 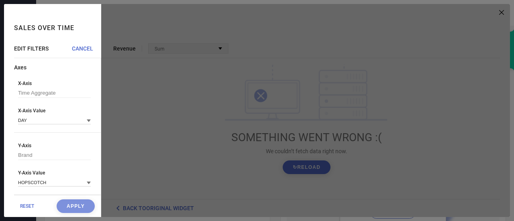 I want to click on span: X-Axis, so click(x=54, y=84).